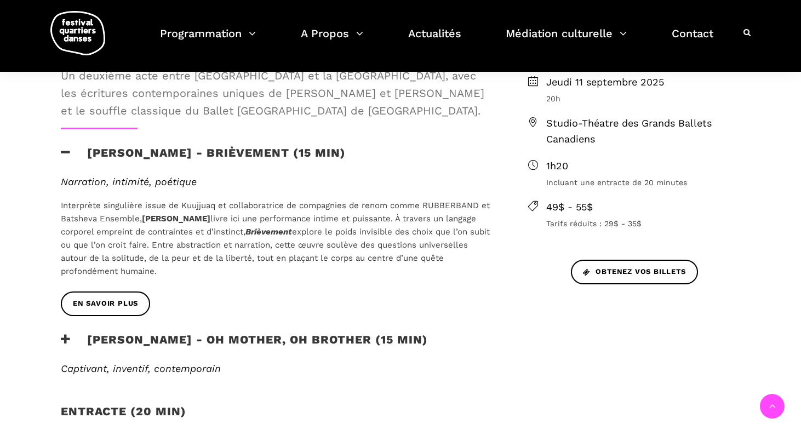 This screenshot has width=801, height=435. Describe the element at coordinates (643, 166) in the screenshot. I see `span: 1h20` at that location.